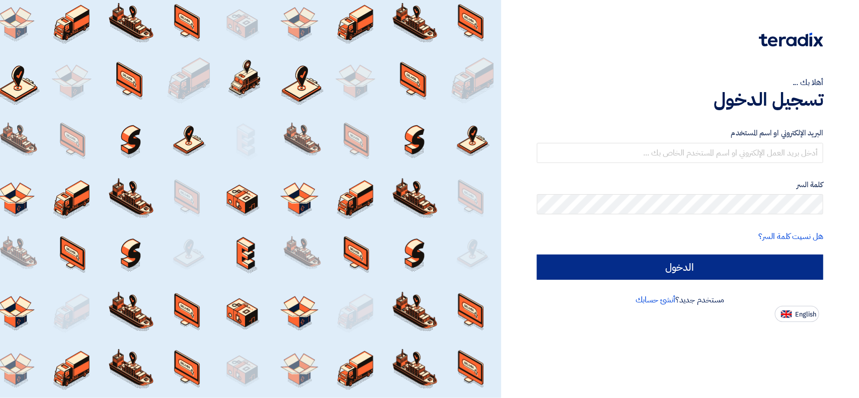 The image size is (859, 398). Describe the element at coordinates (655, 300) in the screenshot. I see `a: أنشئ حسابك` at that location.